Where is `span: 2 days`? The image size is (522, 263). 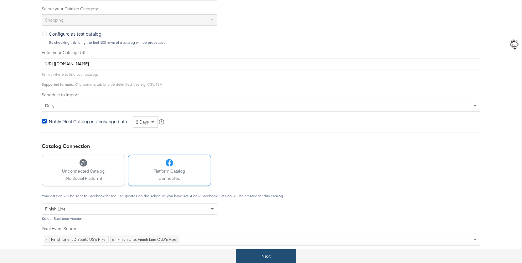 span: 2 days is located at coordinates (143, 122).